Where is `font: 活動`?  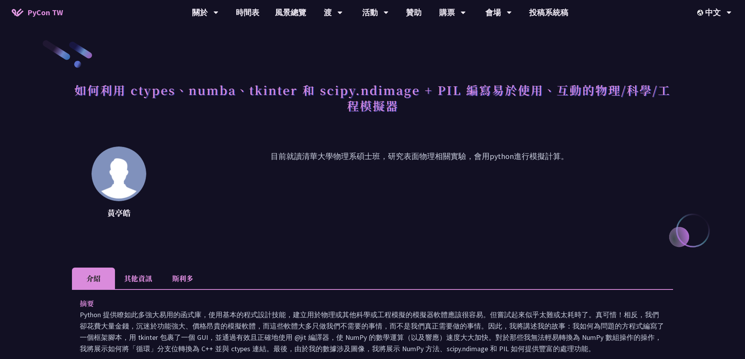 font: 活動 is located at coordinates (370, 12).